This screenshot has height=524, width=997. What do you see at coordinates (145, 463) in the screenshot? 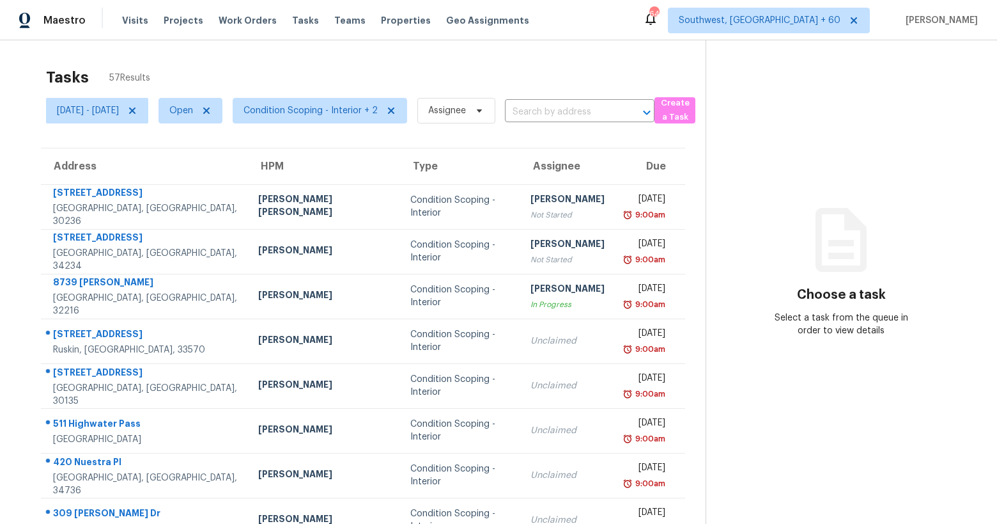
I see `div: 420 Nuestra Pl` at bounding box center [145, 463].